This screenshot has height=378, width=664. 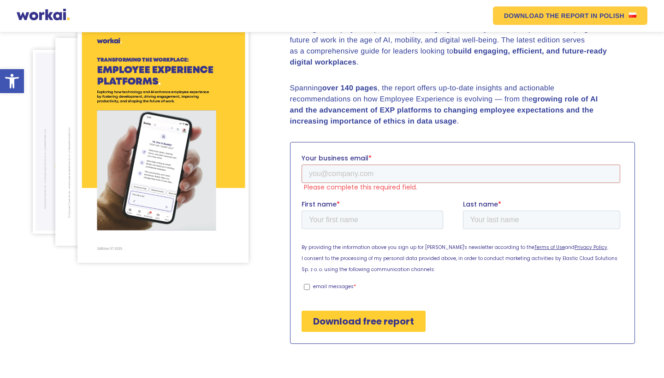 I want to click on label: Please complete this required field., so click(x=162, y=34).